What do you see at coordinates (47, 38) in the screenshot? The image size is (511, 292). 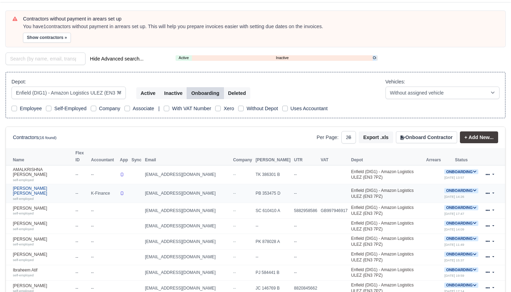 I see `button: Show contractors »` at bounding box center [47, 38].